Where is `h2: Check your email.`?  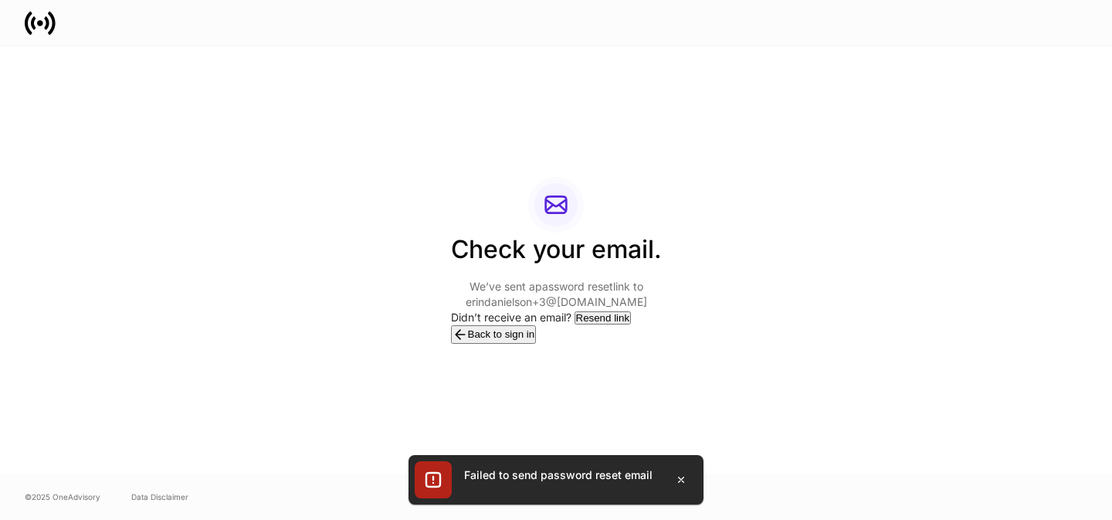
h2: Check your email. is located at coordinates (556, 256).